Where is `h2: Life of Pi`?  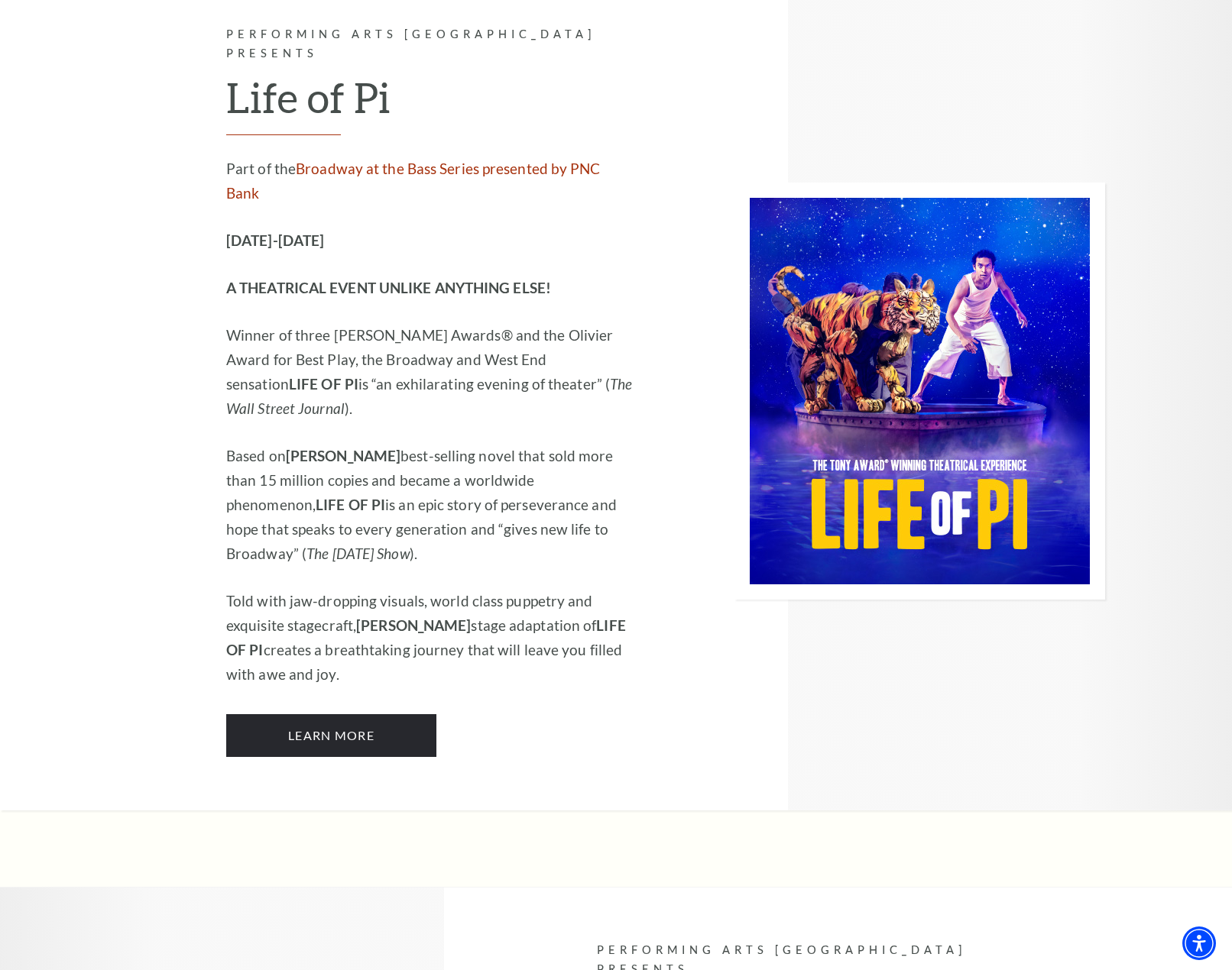
h2: Life of Pi is located at coordinates (430, 104).